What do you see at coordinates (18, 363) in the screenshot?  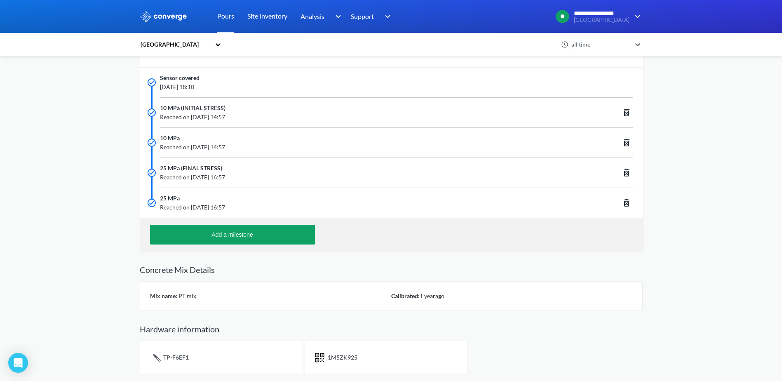 I see `div: Open Intercom Messenger` at bounding box center [18, 363].